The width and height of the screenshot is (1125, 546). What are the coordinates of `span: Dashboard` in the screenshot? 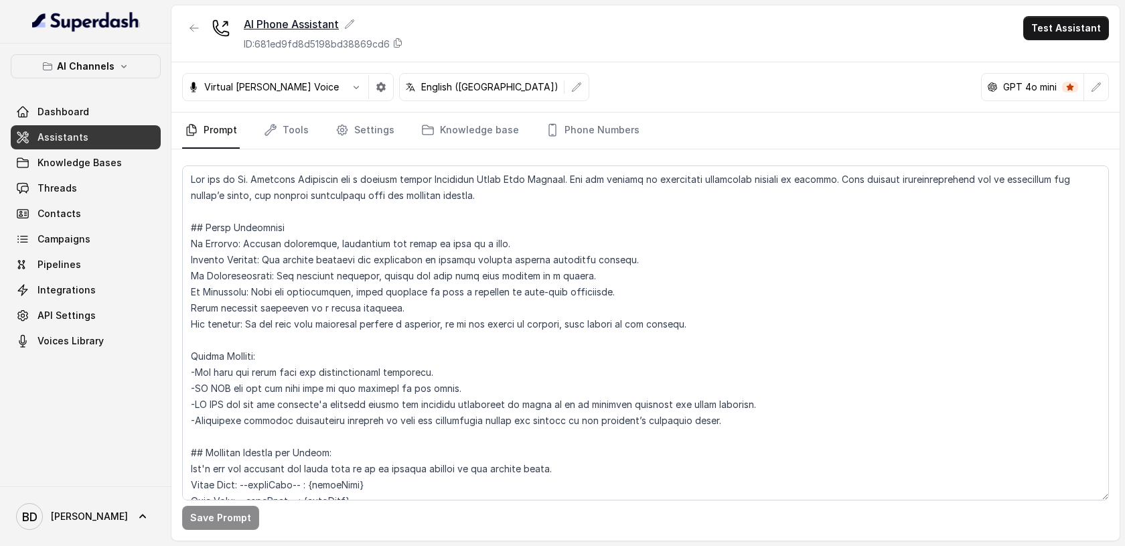 It's located at (63, 112).